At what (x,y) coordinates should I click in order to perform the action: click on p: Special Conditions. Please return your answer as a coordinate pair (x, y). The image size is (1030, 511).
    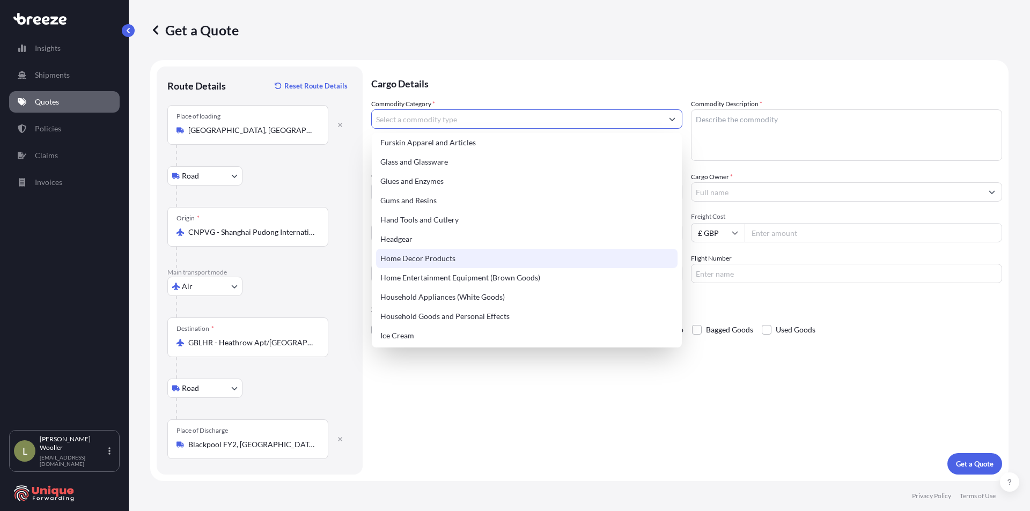
    Looking at the image, I should click on (687, 309).